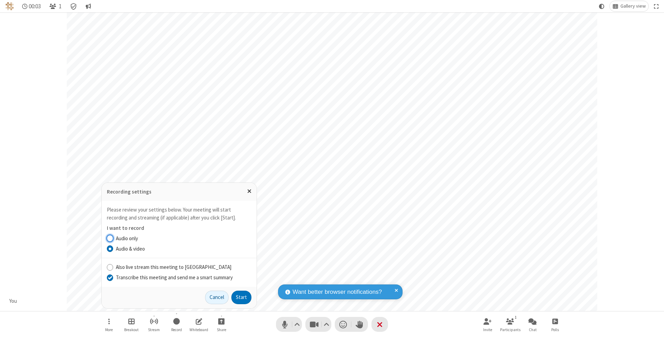 This screenshot has width=664, height=337. I want to click on label: Transcribe this meeting and send me a smart summary, so click(184, 278).